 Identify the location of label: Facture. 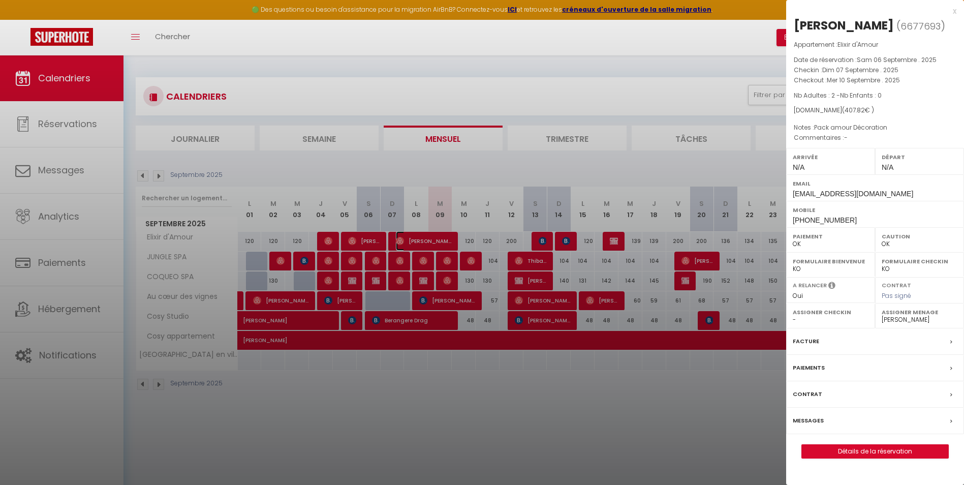
(806, 341).